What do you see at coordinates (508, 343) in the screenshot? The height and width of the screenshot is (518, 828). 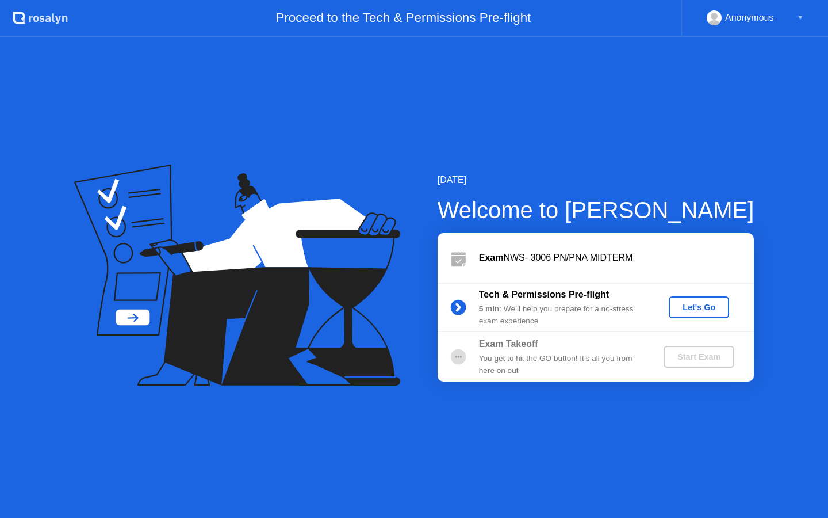 I see `b: Exam Takeoff` at bounding box center [508, 343].